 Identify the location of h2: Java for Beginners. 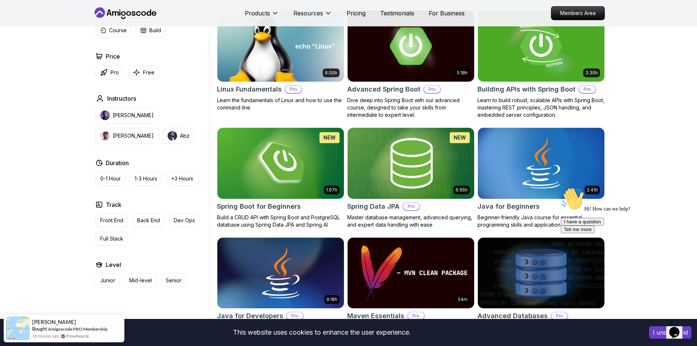
(509, 206).